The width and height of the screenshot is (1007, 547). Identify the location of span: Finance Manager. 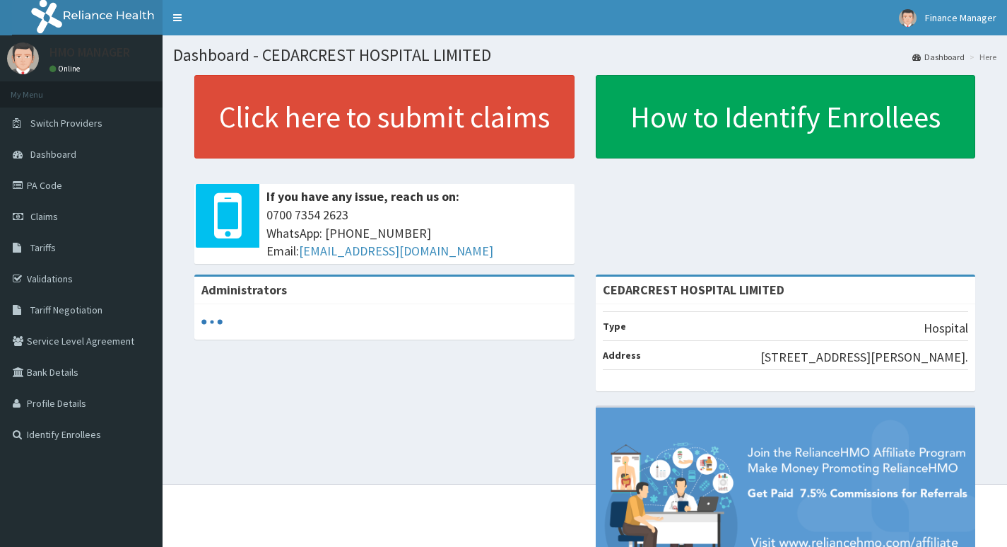
(961, 18).